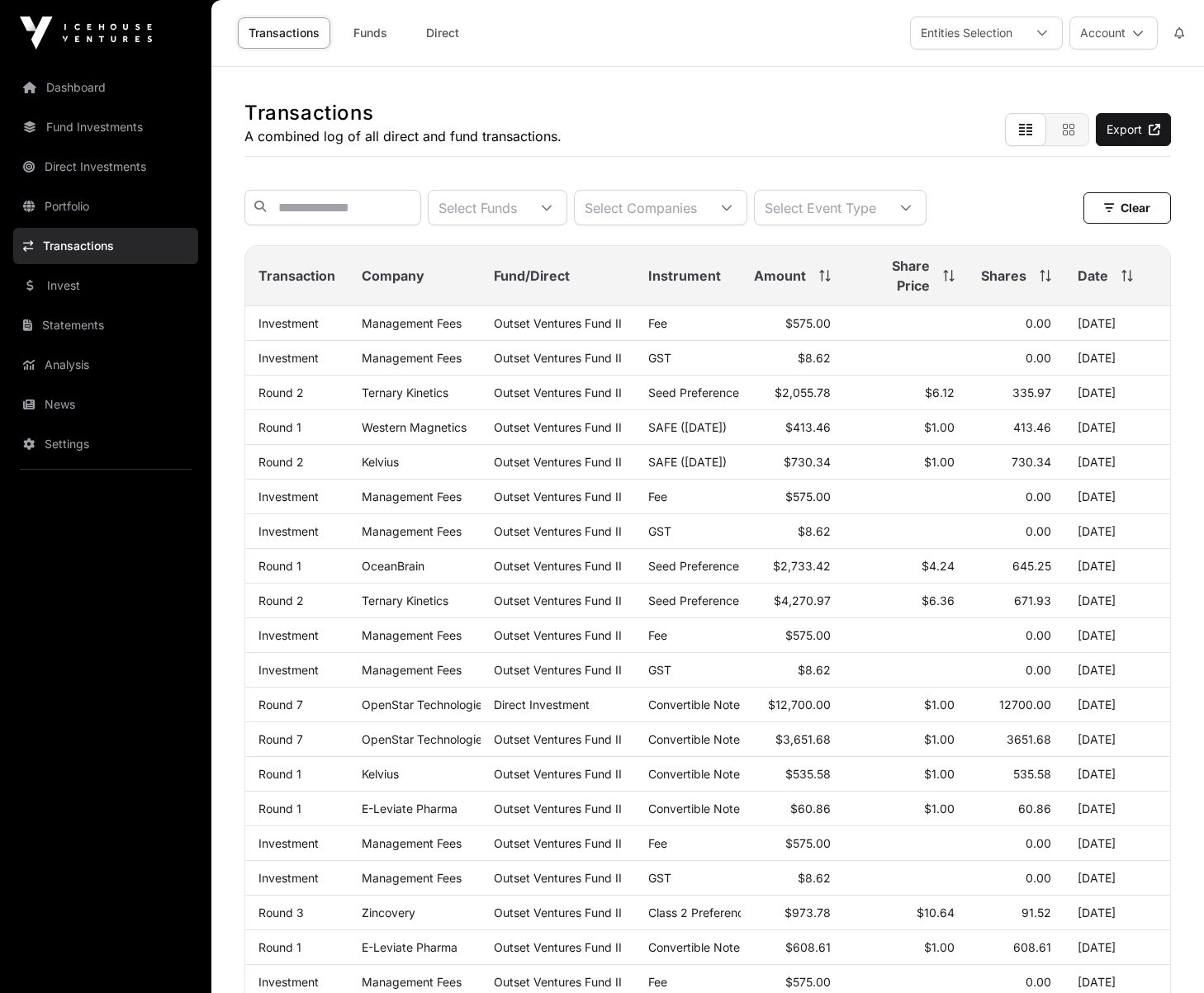  Describe the element at coordinates (1032, 774) in the screenshot. I see `span: 535.58` at that location.